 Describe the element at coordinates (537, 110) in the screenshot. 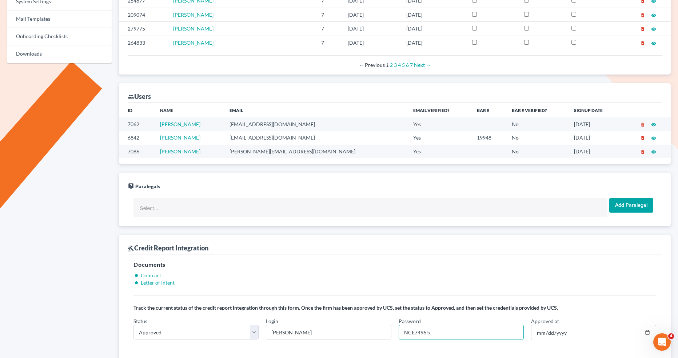

I see `th: Bar # Verified?` at that location.